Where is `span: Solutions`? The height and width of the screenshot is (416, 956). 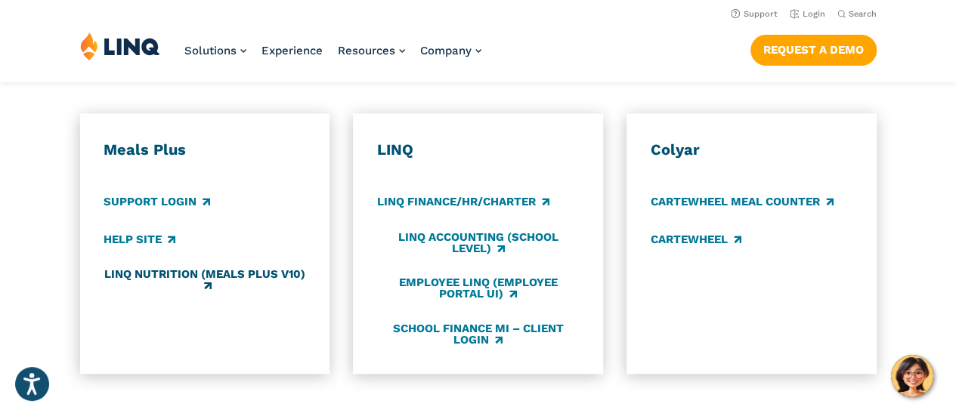 span: Solutions is located at coordinates (210, 51).